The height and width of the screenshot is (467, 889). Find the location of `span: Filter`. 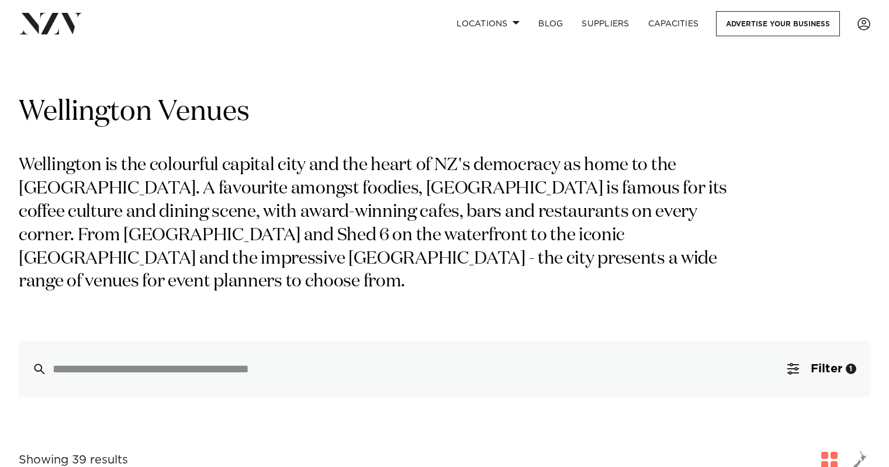

span: Filter is located at coordinates (827, 369).